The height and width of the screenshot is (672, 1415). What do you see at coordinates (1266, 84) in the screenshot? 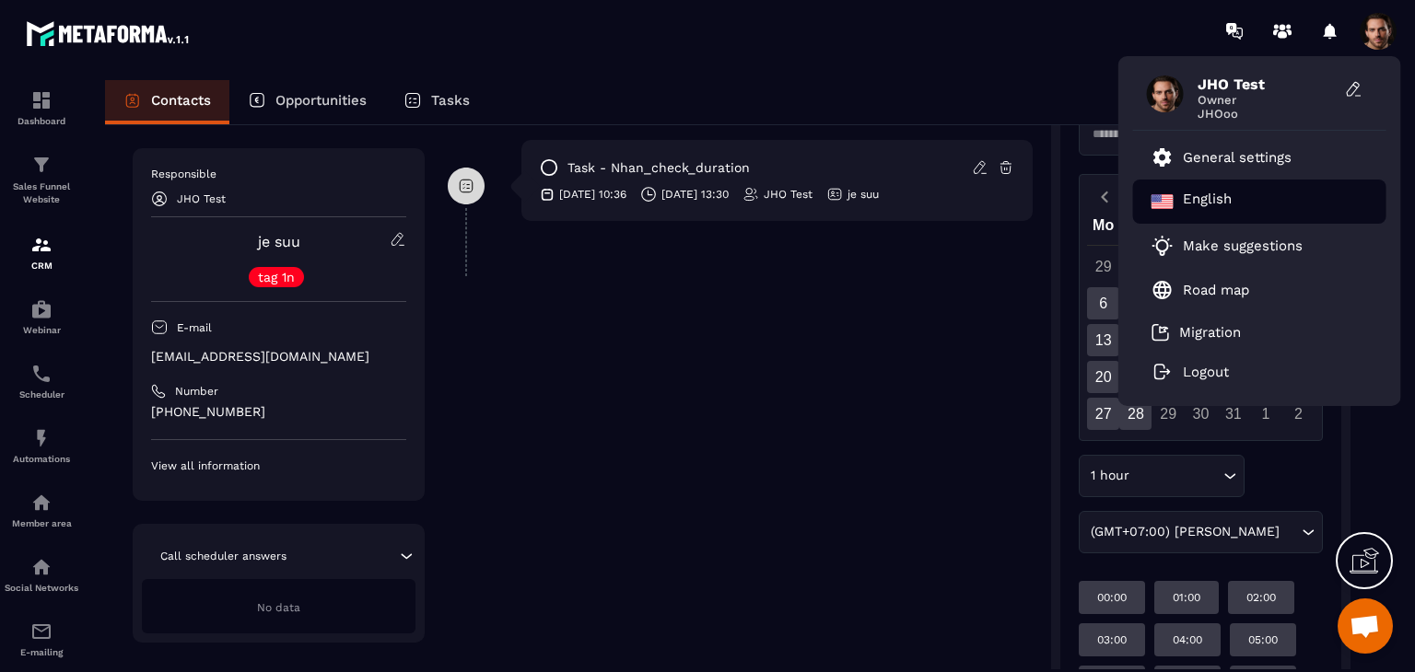
I see `span: JHO Test` at bounding box center [1266, 84].